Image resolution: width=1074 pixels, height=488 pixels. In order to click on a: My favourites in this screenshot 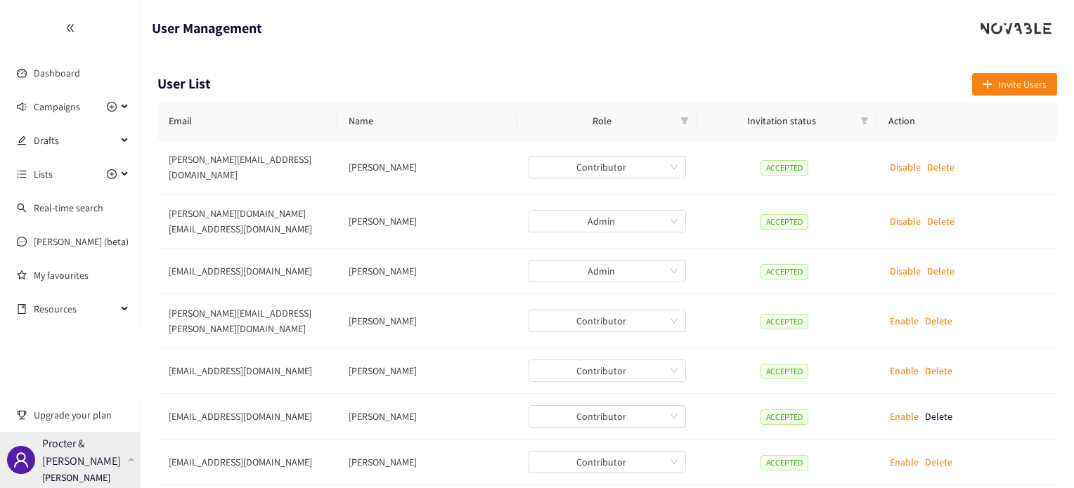, I will do `click(82, 275)`.